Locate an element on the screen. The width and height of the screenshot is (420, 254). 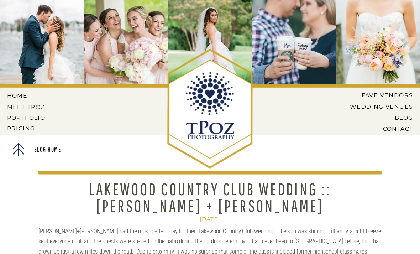
nav: BLOG is located at coordinates (378, 118).